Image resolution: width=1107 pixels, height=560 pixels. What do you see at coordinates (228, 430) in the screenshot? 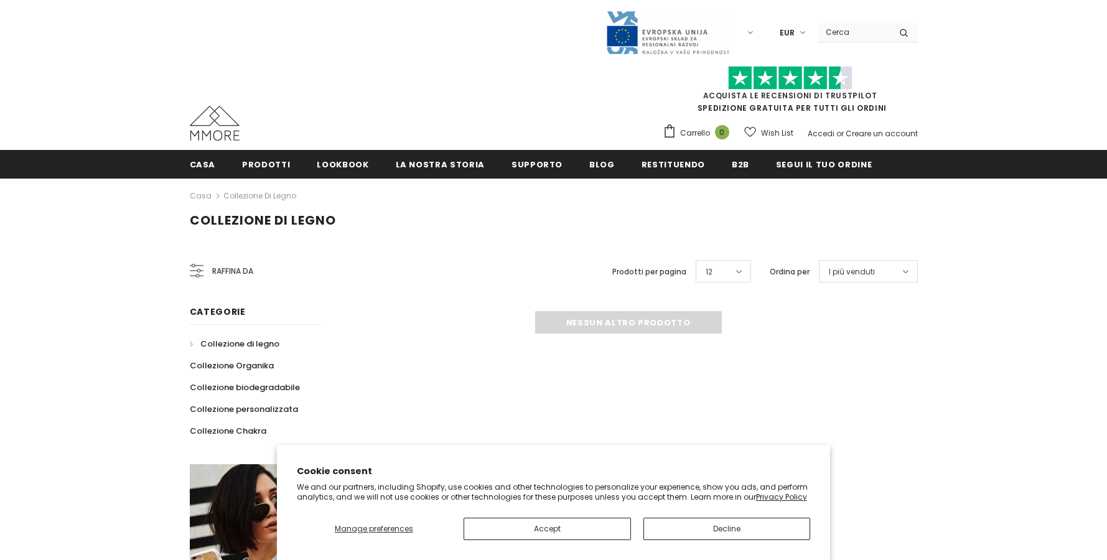
I see `a: Collezione Chakra` at bounding box center [228, 430].